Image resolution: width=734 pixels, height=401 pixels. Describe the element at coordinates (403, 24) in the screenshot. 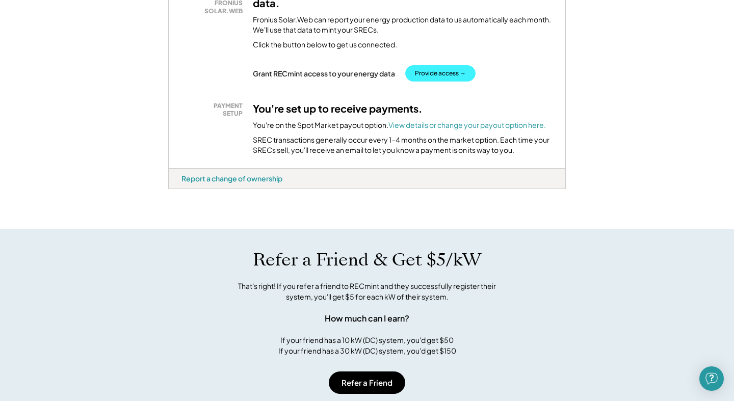

I see `div: Fronius Solar.Web can report your energy production data to us automatically each month. We'll us...` at that location.